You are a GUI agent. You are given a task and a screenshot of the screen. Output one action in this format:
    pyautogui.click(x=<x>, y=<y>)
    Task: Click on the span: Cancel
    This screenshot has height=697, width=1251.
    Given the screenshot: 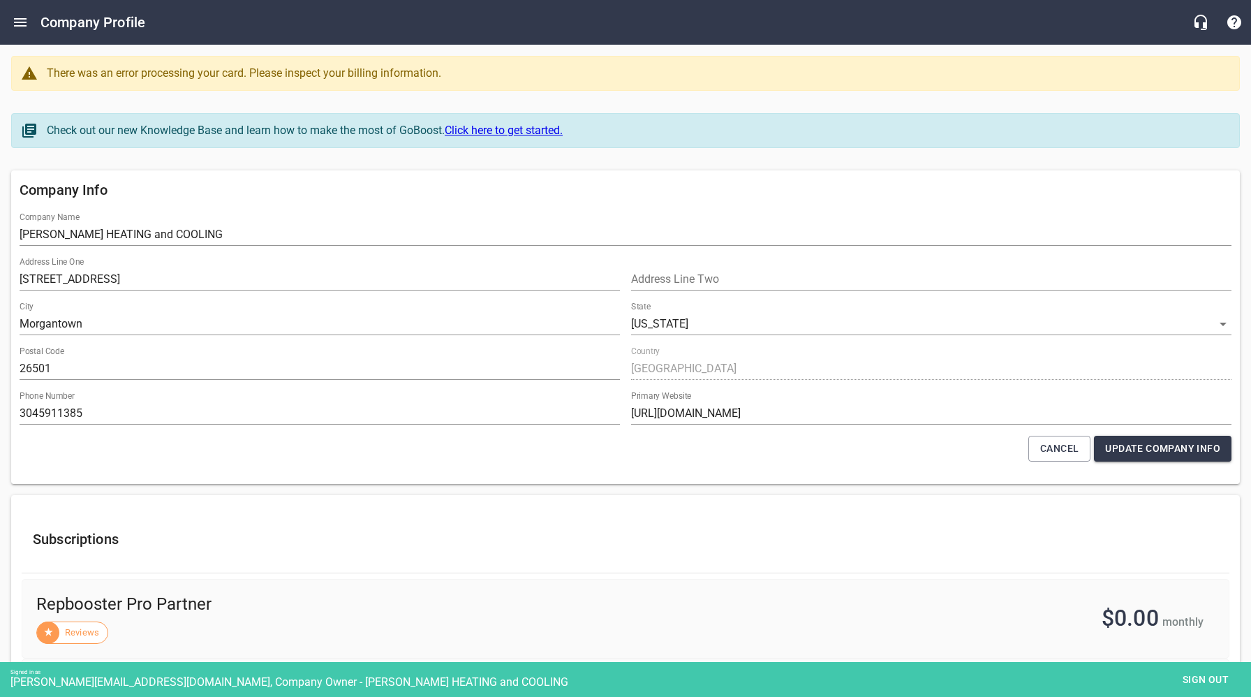 What is the action you would take?
    pyautogui.click(x=1059, y=448)
    